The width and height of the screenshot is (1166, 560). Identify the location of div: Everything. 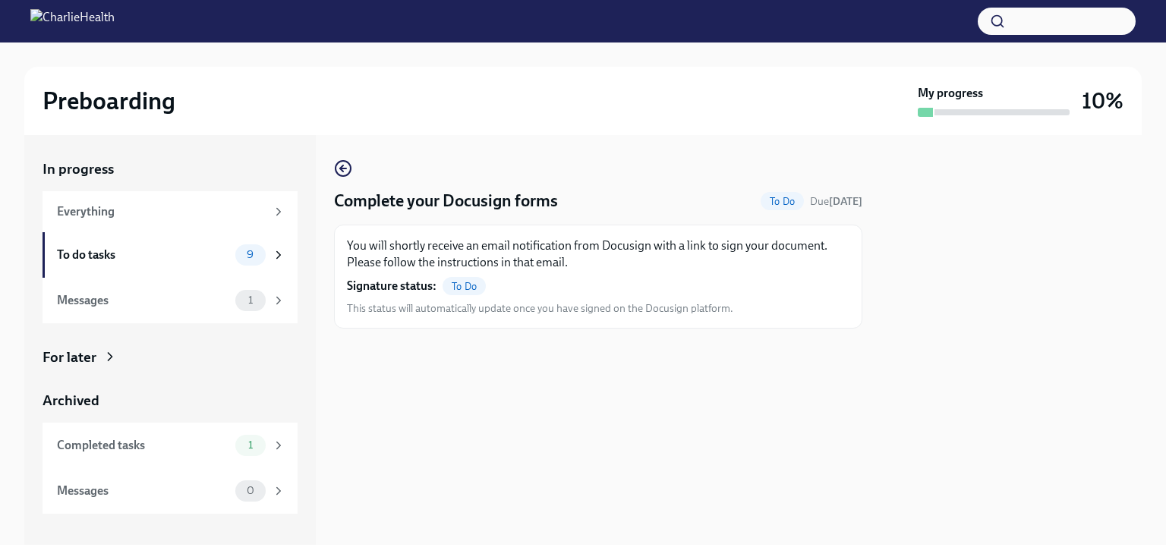
(161, 212).